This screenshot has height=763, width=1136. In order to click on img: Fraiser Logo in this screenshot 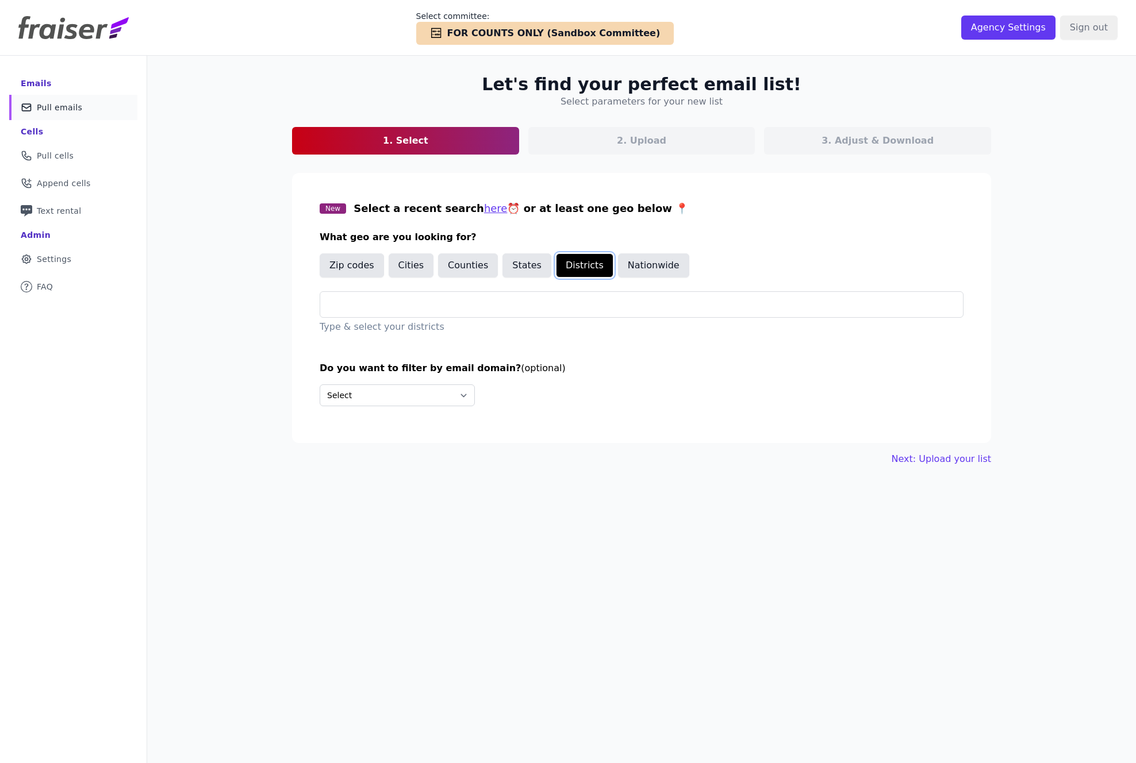, I will do `click(74, 28)`.